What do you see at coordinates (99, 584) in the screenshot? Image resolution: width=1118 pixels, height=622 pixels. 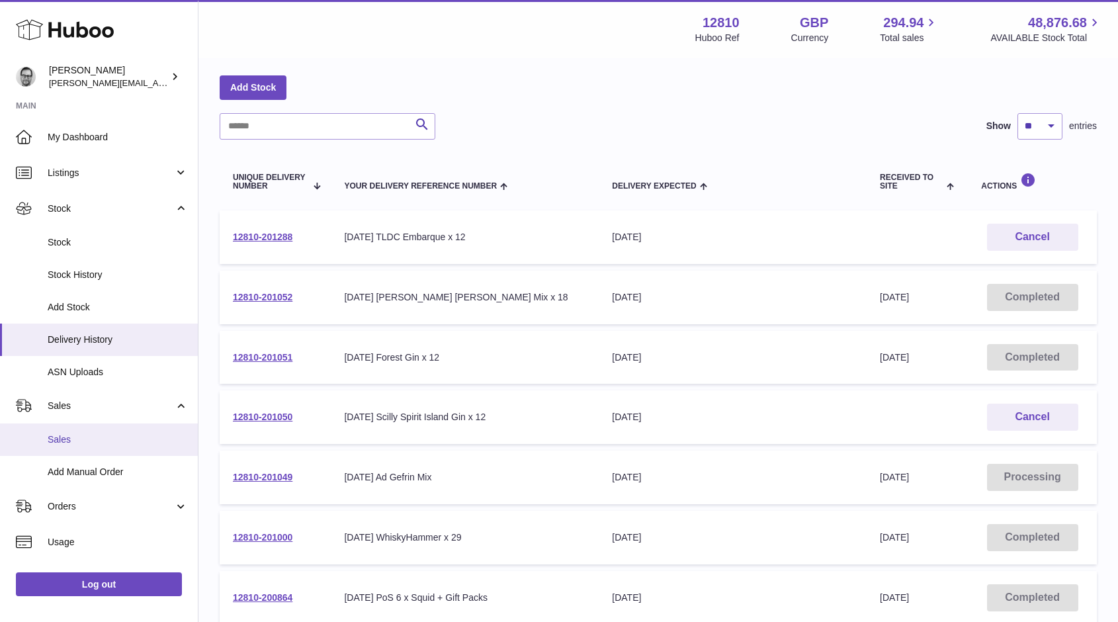 I see `a: Log out` at bounding box center [99, 584].